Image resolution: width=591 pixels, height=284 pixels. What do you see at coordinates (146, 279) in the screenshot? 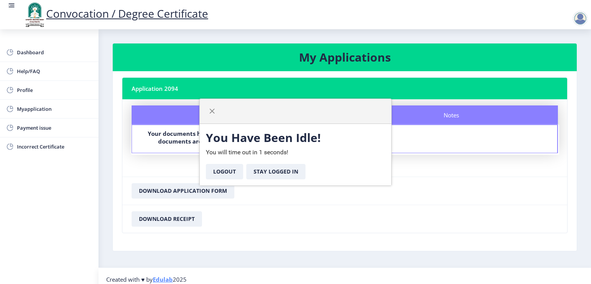
I see `span: Created with ♥ by 2025` at bounding box center [146, 279].